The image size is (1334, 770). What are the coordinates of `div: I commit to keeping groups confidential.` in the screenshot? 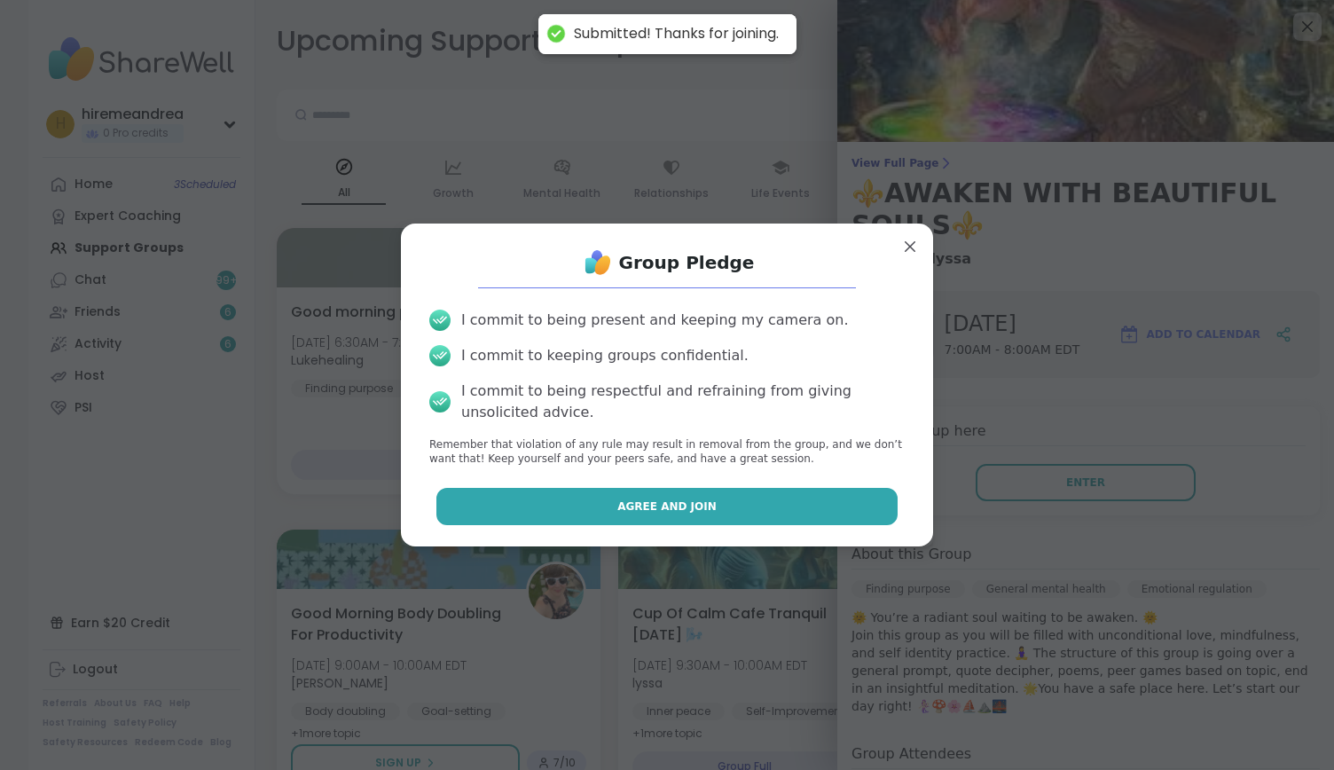 It's located at (605, 356).